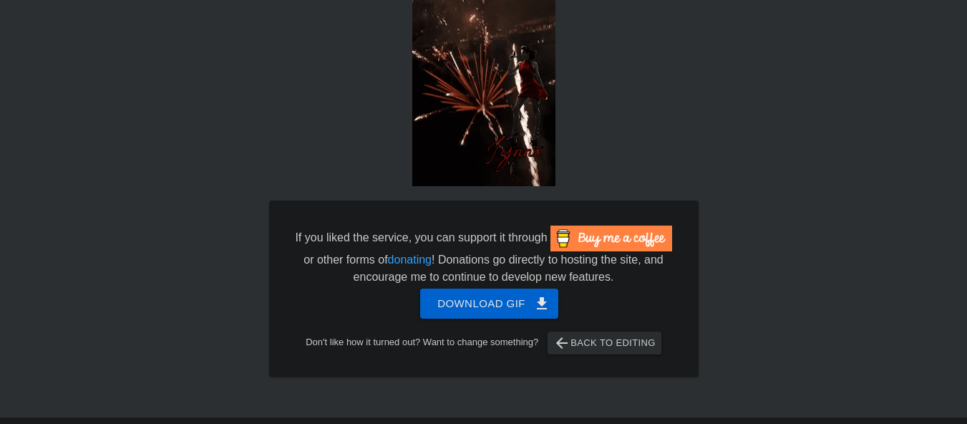 The width and height of the screenshot is (967, 424). I want to click on button: Back to Editing, so click(604, 343).